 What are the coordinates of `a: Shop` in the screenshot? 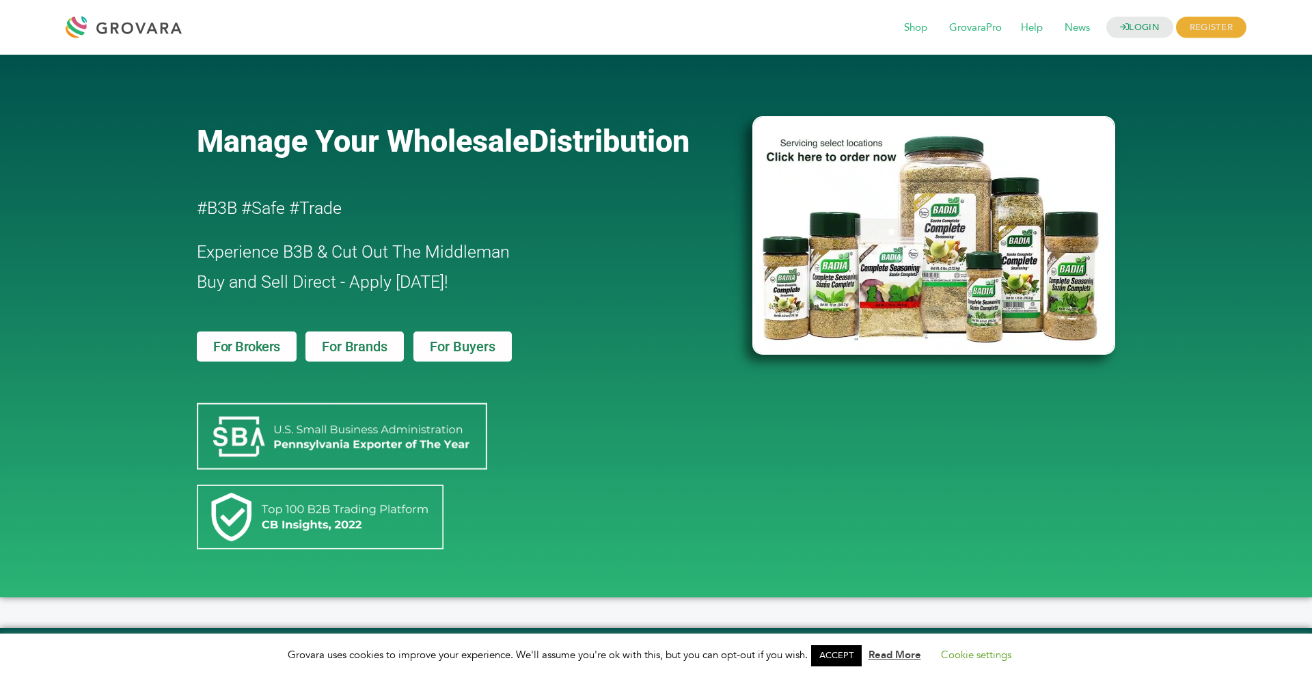 It's located at (916, 28).